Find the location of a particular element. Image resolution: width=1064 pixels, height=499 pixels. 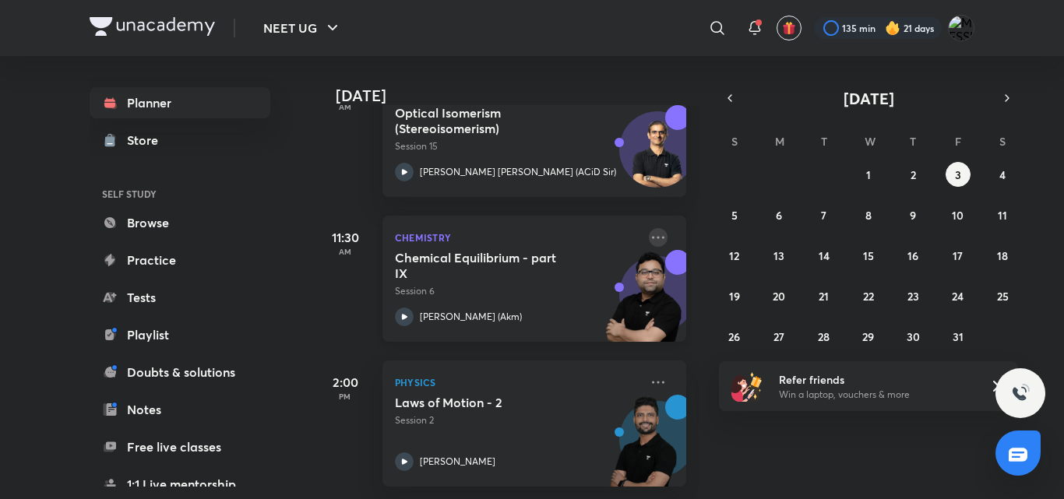

abbr: October 2, 2025 is located at coordinates (913, 175).